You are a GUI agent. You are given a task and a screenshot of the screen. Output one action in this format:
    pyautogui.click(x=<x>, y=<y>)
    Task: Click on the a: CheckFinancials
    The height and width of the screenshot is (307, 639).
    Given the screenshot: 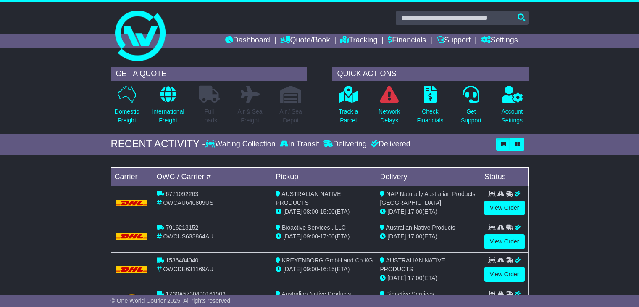 What is the action you would take?
    pyautogui.click(x=430, y=107)
    